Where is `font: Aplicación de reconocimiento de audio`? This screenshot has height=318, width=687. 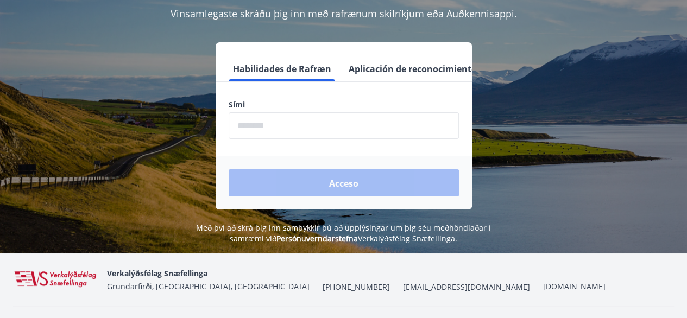
font: Aplicación de reconocimiento de audio is located at coordinates (432, 69).